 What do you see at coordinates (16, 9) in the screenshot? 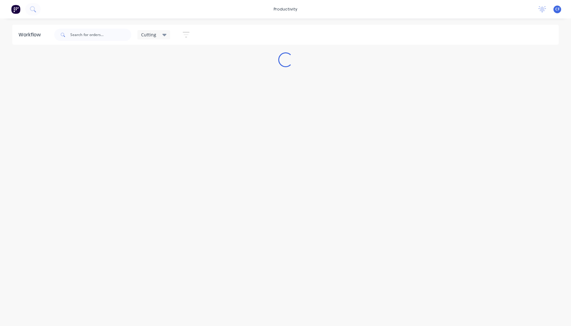
I see `img: Factory` at bounding box center [16, 9].